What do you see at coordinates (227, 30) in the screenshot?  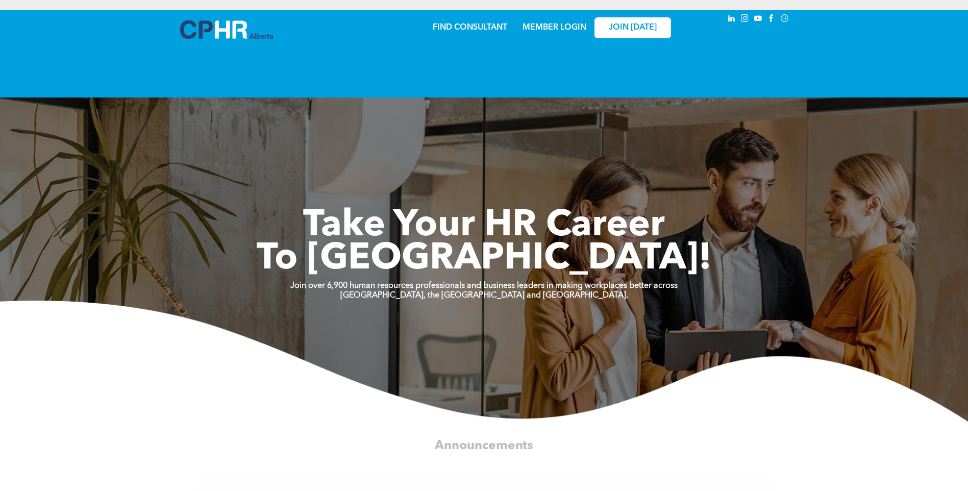 I see `img: A blue and white logo for cp alberta` at bounding box center [227, 30].